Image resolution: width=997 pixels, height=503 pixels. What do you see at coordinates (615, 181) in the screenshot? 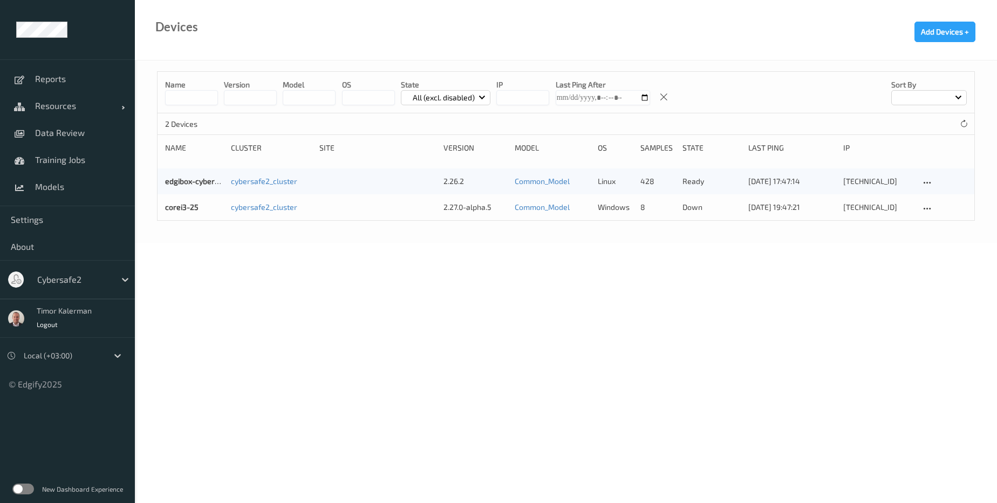
I see `p: linux` at bounding box center [615, 181].